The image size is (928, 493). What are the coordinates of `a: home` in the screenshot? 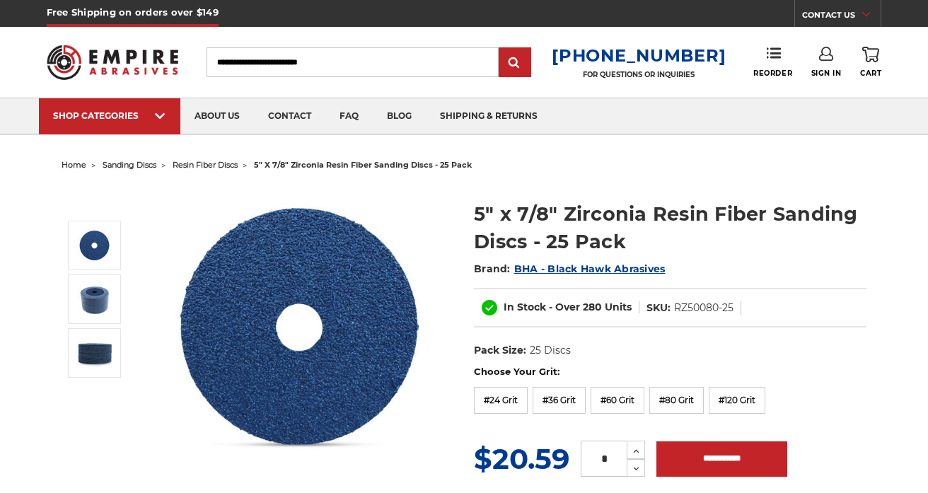 It's located at (74, 165).